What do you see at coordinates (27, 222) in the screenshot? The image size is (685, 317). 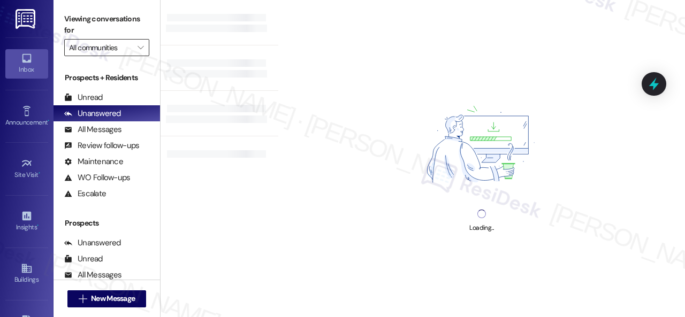 I see `a: Insights •` at bounding box center [27, 222].